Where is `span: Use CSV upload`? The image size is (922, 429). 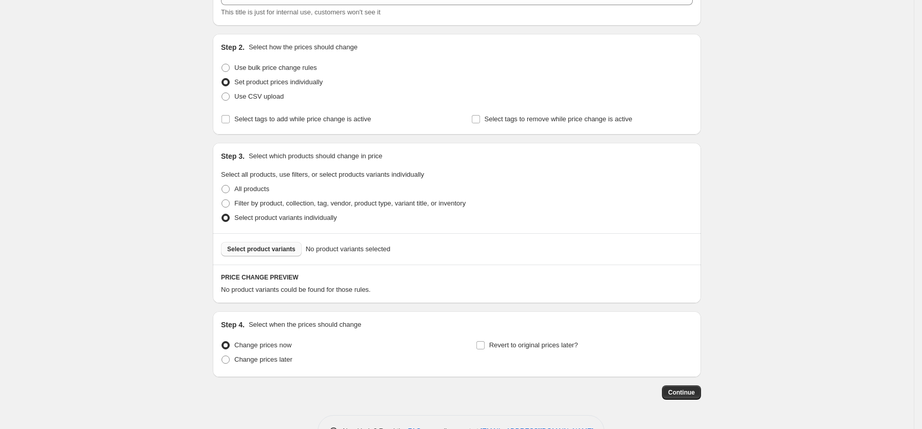 span: Use CSV upload is located at coordinates (259, 96).